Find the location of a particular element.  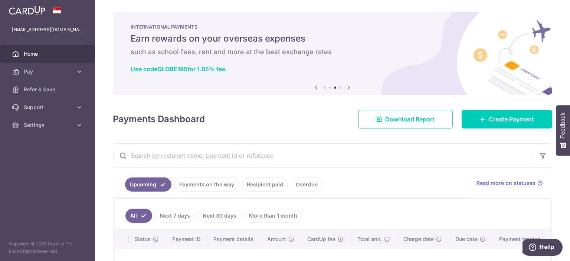

span: Charge date is located at coordinates (419, 239).